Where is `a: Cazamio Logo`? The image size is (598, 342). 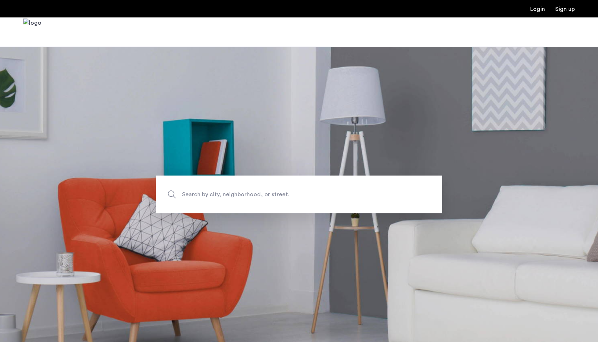 a: Cazamio Logo is located at coordinates (32, 32).